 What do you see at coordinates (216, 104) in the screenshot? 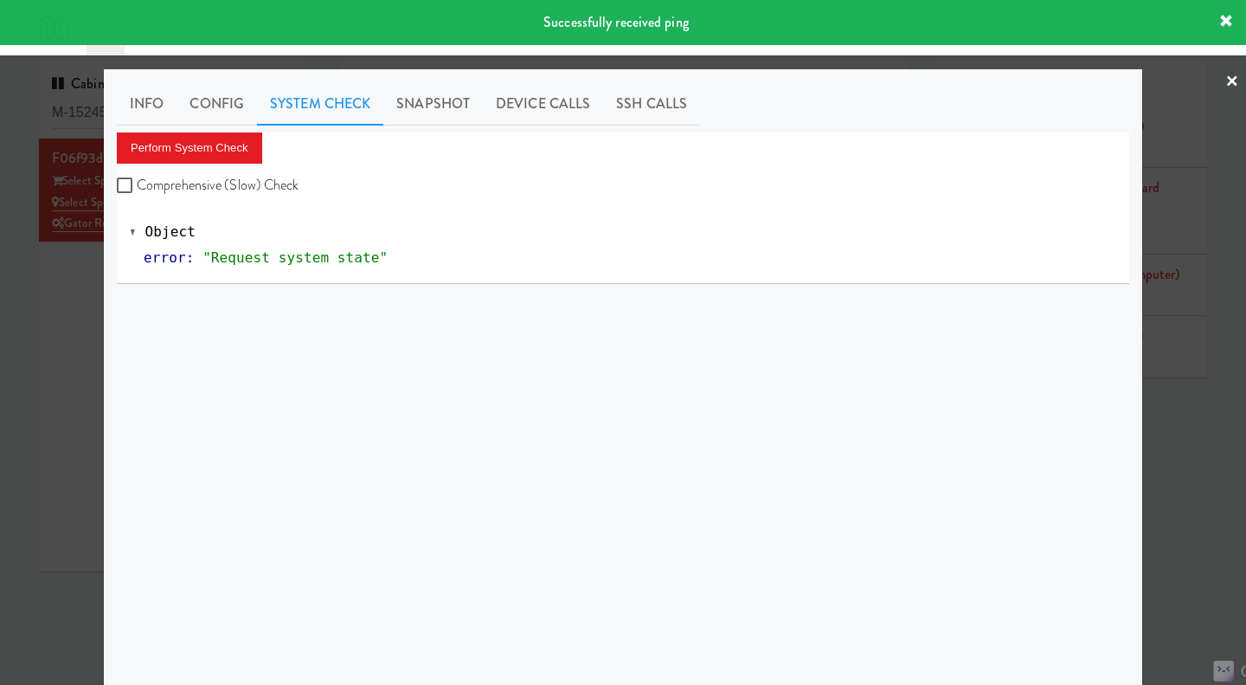
I see `a: Config` at bounding box center [216, 104].